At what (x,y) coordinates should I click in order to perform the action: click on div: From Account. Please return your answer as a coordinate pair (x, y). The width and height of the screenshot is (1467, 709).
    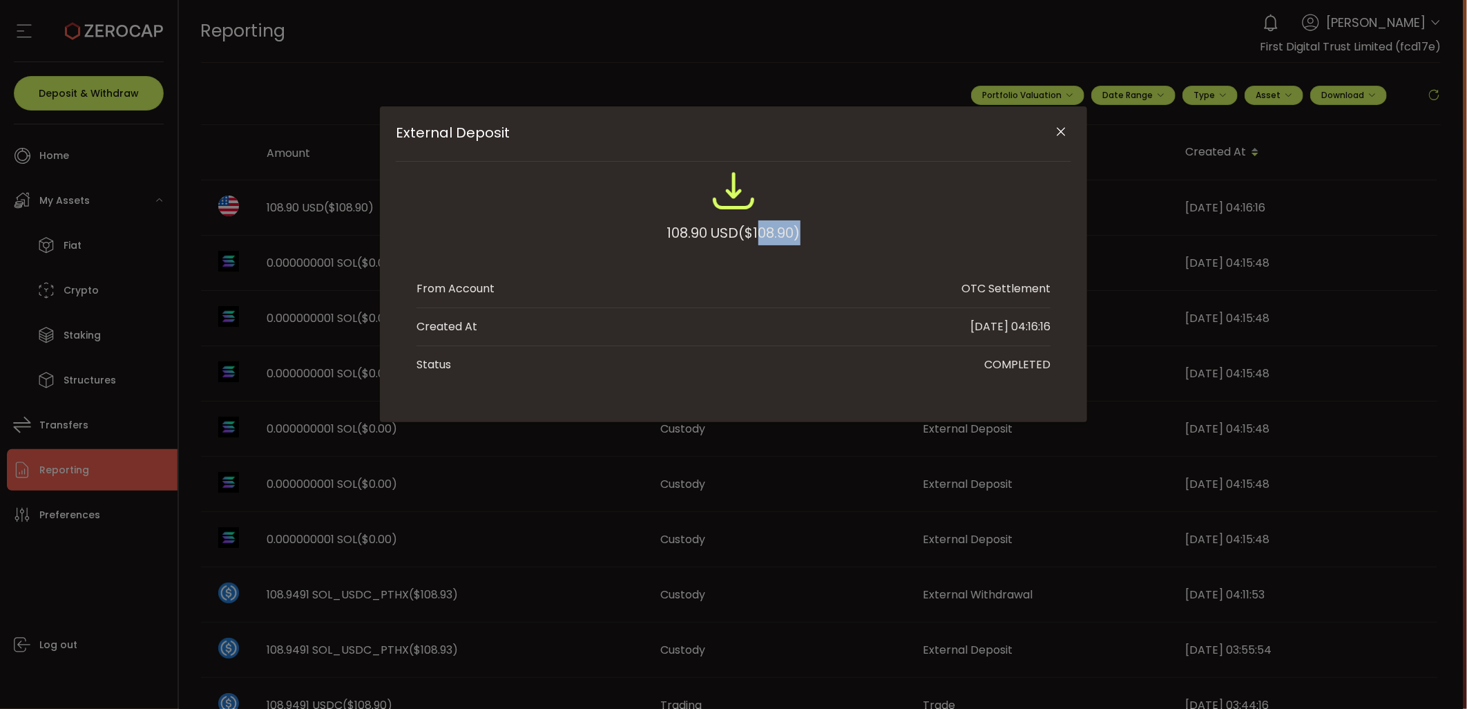
    Looking at the image, I should click on (455, 289).